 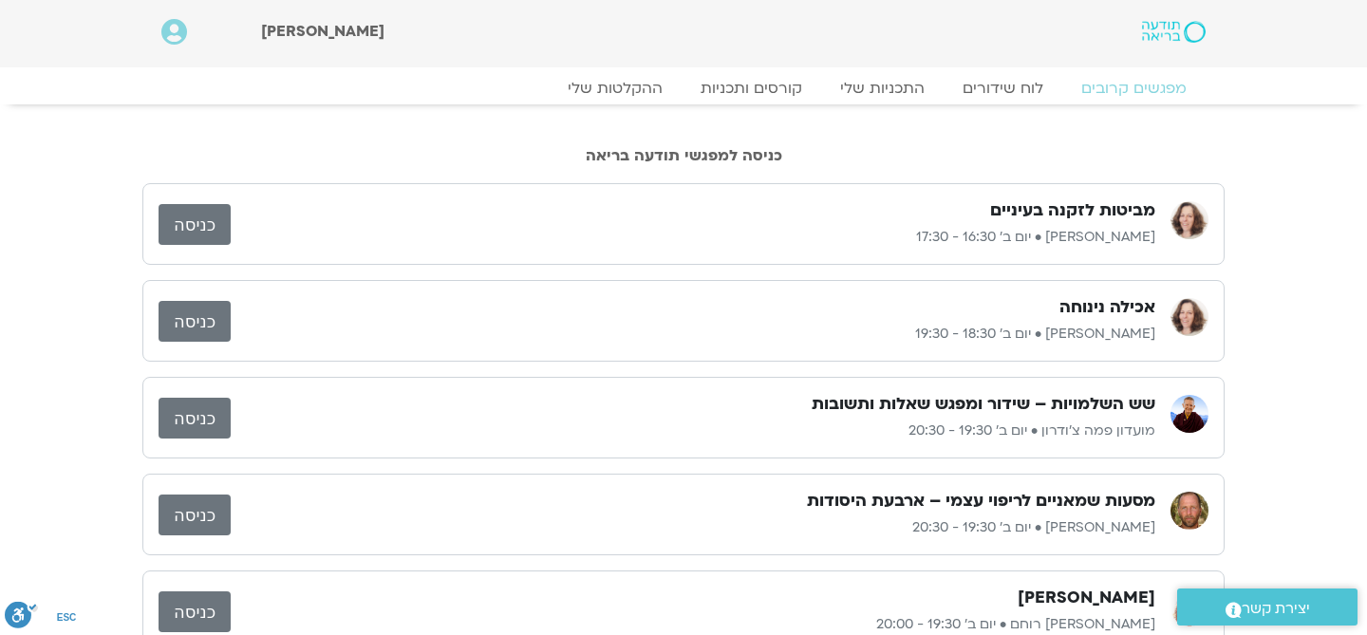 What do you see at coordinates (882, 88) in the screenshot?
I see `a: התכניות שלי` at bounding box center [882, 88].